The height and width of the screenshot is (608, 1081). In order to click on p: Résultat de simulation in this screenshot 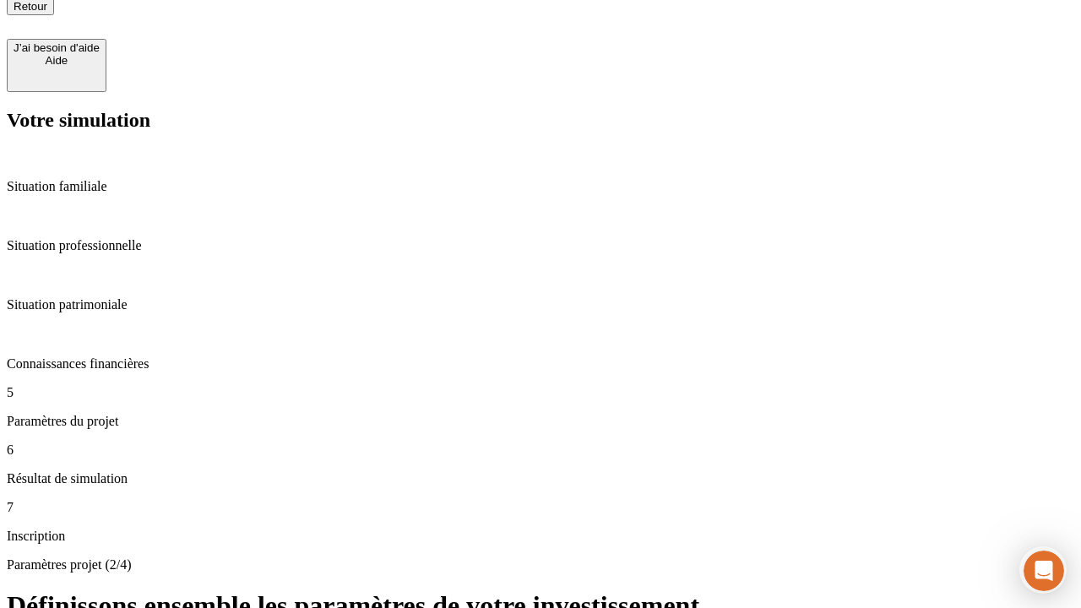, I will do `click(540, 479)`.